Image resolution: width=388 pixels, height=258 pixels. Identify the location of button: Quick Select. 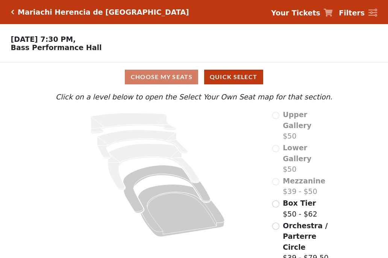
(234, 77).